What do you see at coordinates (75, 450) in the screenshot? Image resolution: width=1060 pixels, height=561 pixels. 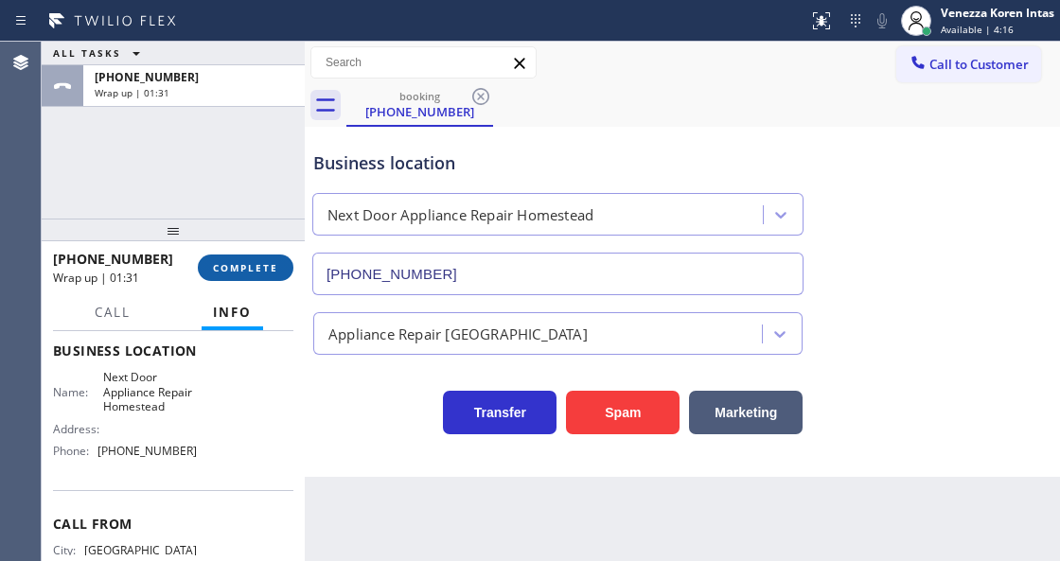 I see `span: Phone:` at bounding box center [75, 450].